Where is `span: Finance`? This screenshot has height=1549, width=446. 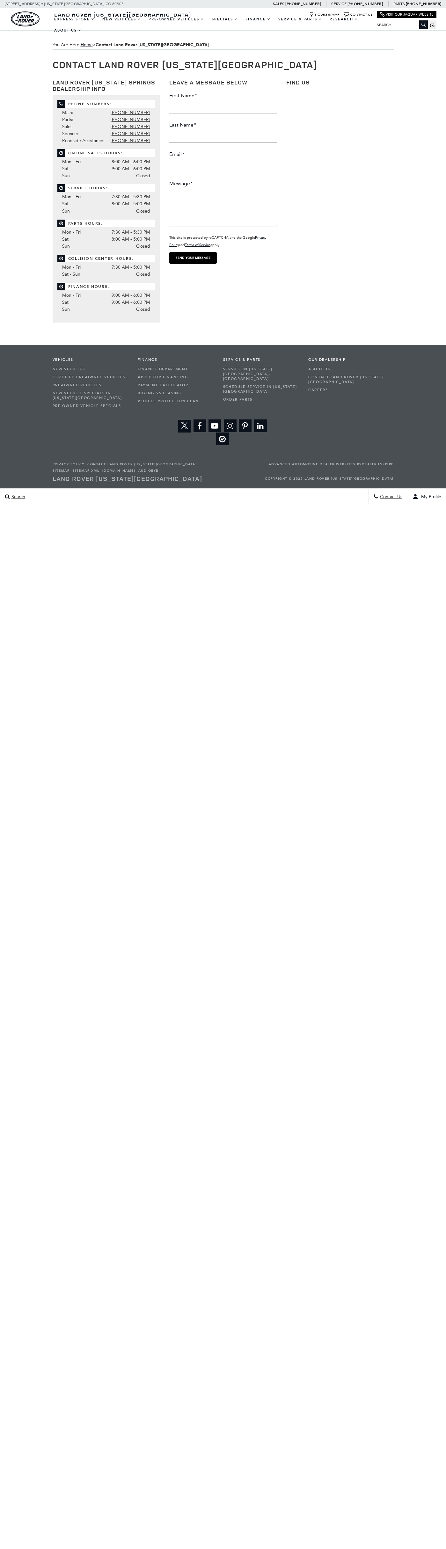 span: Finance is located at coordinates (176, 360).